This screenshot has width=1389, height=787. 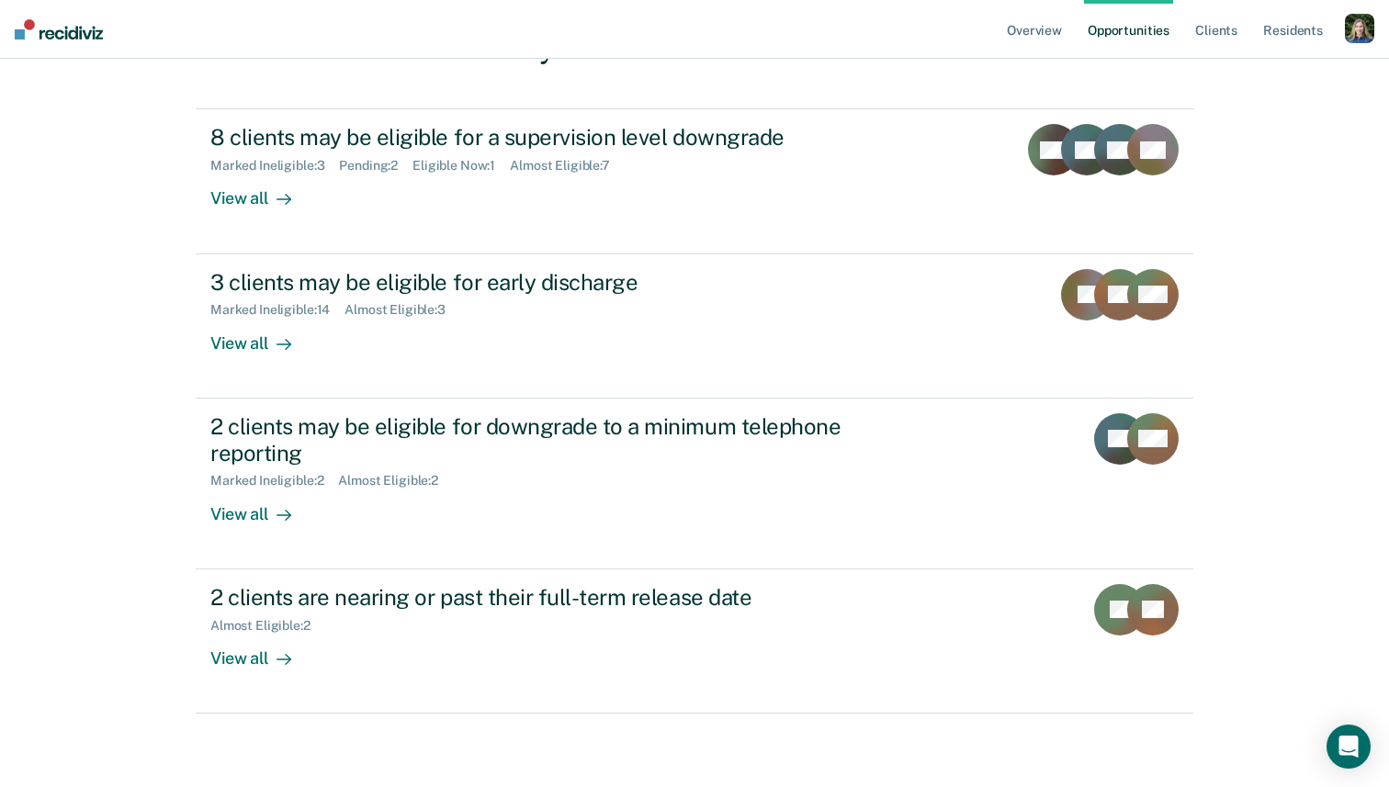 What do you see at coordinates (694, 326) in the screenshot?
I see `a: 3 clients may be eligible for early dischargeMarked Ineligible:14Almost Eligible:3View all` at bounding box center [694, 326].